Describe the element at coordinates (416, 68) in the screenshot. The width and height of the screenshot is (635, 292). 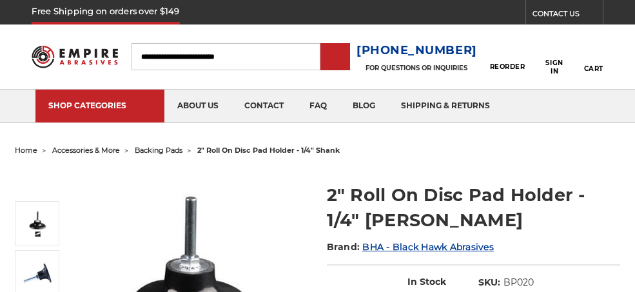
I see `p: FOR QUESTIONS OR INQUIRIES` at that location.